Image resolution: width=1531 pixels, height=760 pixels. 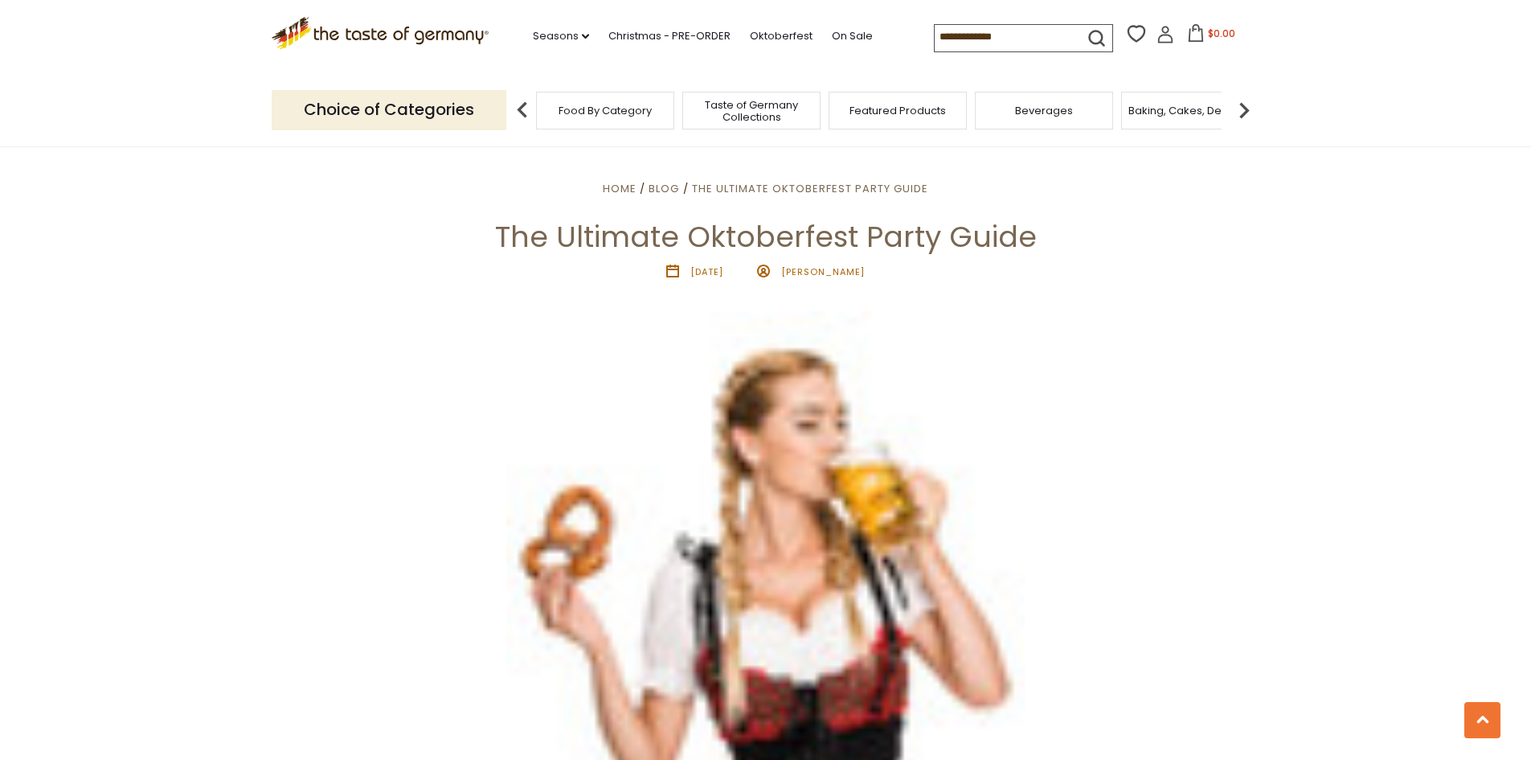 What do you see at coordinates (898, 110) in the screenshot?
I see `span: Featured Products` at bounding box center [898, 110].